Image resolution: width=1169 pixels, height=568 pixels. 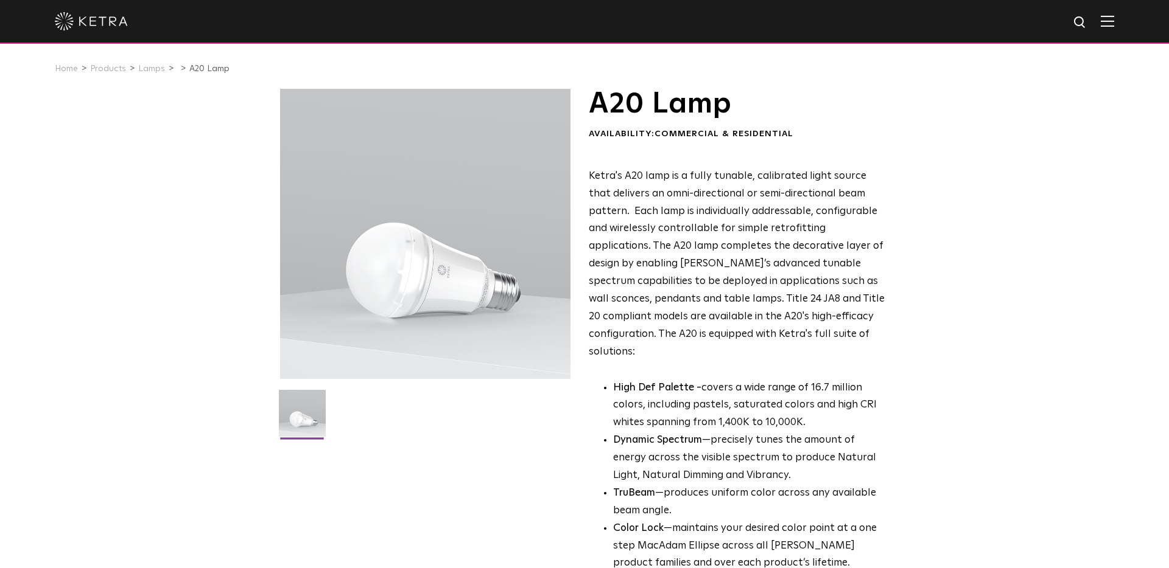 I want to click on img: A20-Lamp-2021-Web-Square, so click(x=302, y=418).